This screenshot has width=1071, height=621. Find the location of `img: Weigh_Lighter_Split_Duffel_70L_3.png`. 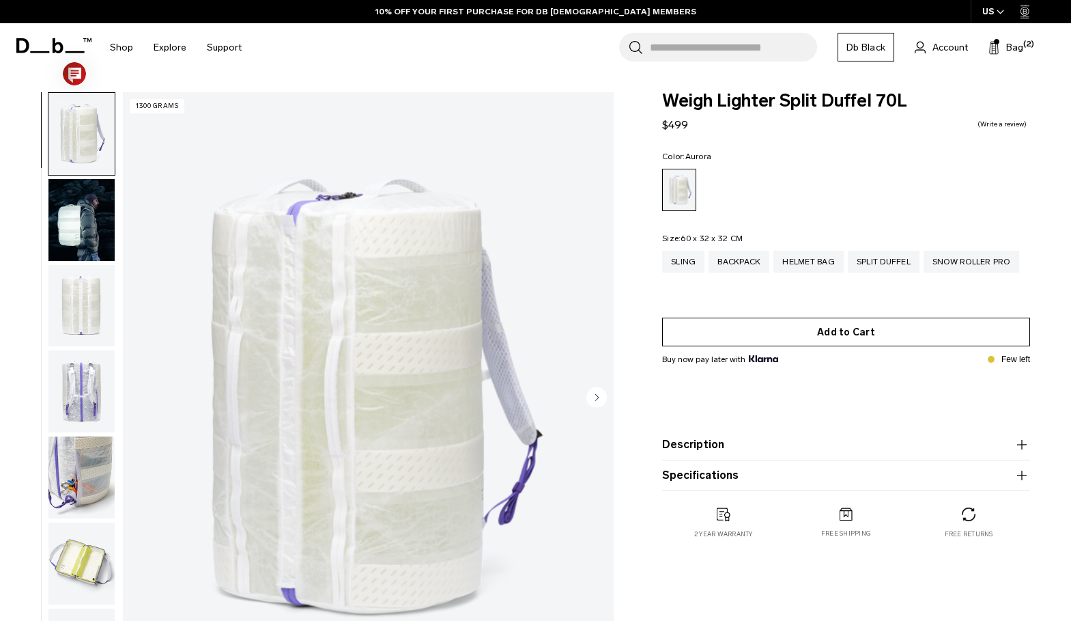

img: Weigh_Lighter_Split_Duffel_70L_3.png is located at coordinates (81, 391).